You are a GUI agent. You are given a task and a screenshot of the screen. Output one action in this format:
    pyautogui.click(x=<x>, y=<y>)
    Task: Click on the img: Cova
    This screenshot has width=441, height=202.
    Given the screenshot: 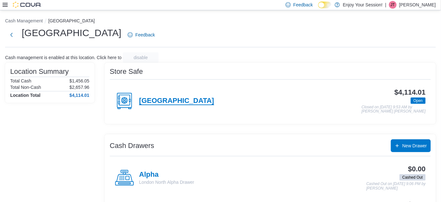 What is the action you would take?
    pyautogui.click(x=27, y=5)
    